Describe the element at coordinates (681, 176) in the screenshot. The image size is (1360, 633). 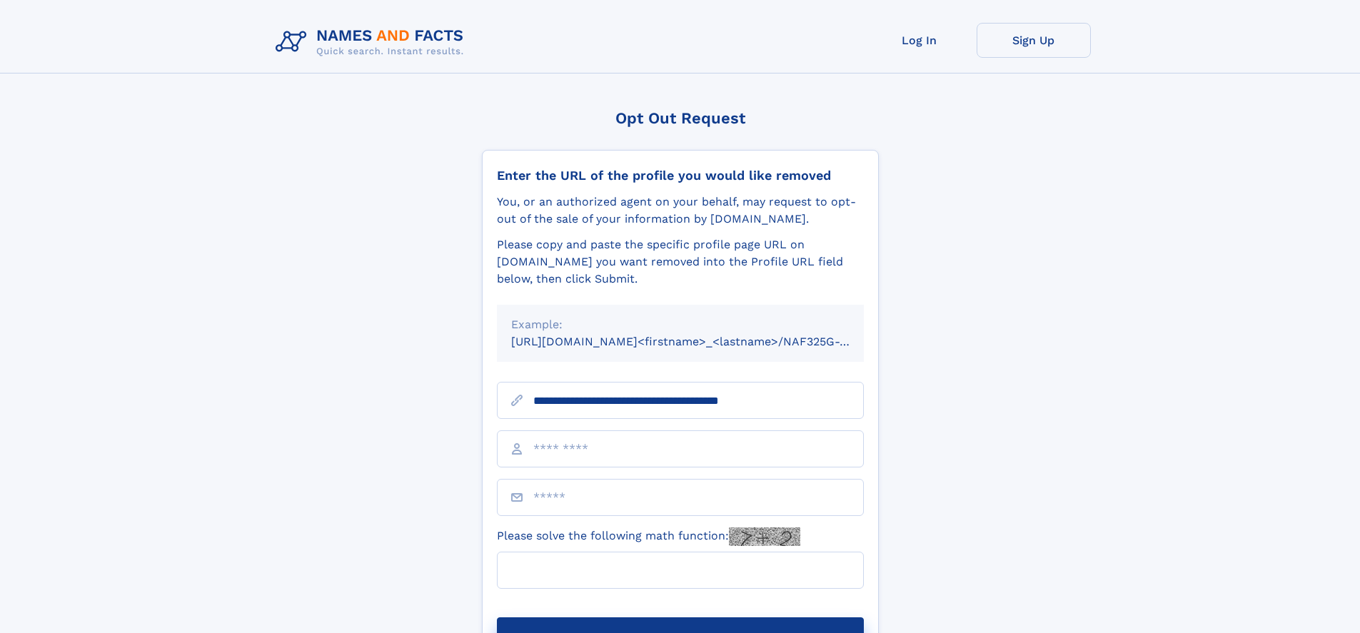
I see `div: Enter the URL of the profile you would like removed` at that location.